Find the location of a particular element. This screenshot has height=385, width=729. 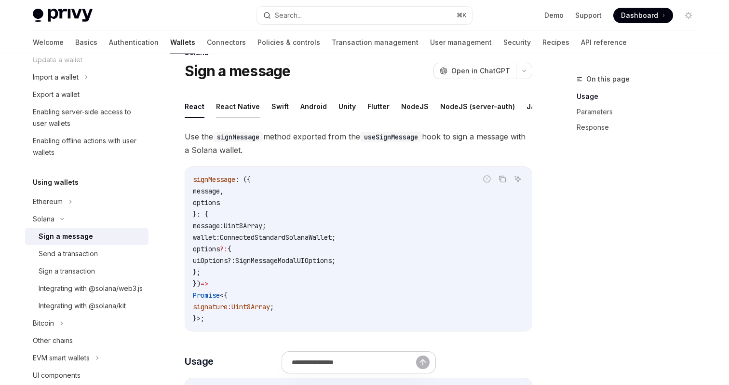

a: Sign a transaction is located at coordinates (87, 271).